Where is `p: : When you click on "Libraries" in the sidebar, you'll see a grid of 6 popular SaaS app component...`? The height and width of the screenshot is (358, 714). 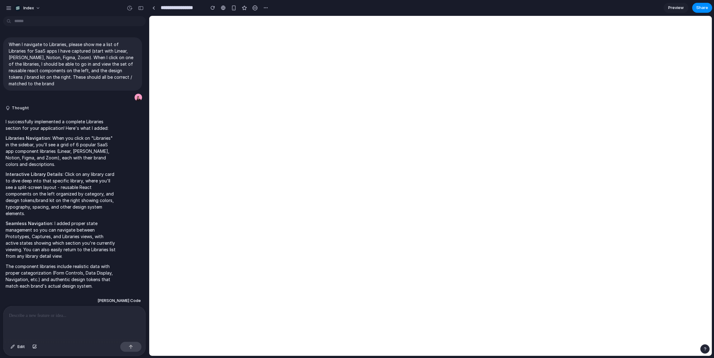
p: : When you click on "Libraries" in the sidebar, you'll see a grid of 6 popular SaaS app component... is located at coordinates (61, 151).